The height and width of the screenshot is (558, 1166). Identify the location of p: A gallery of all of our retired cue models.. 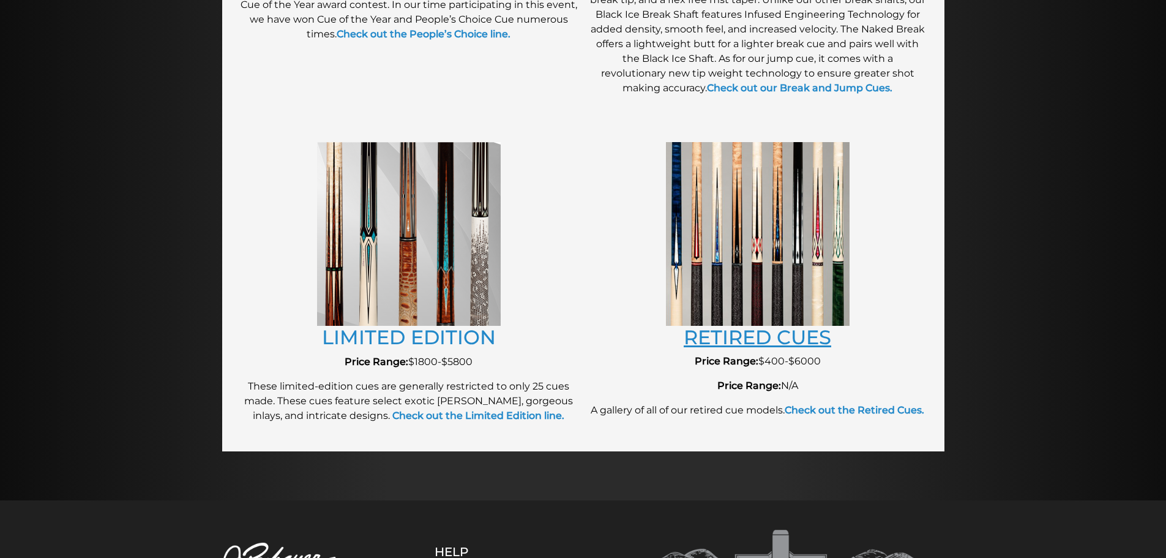
(758, 410).